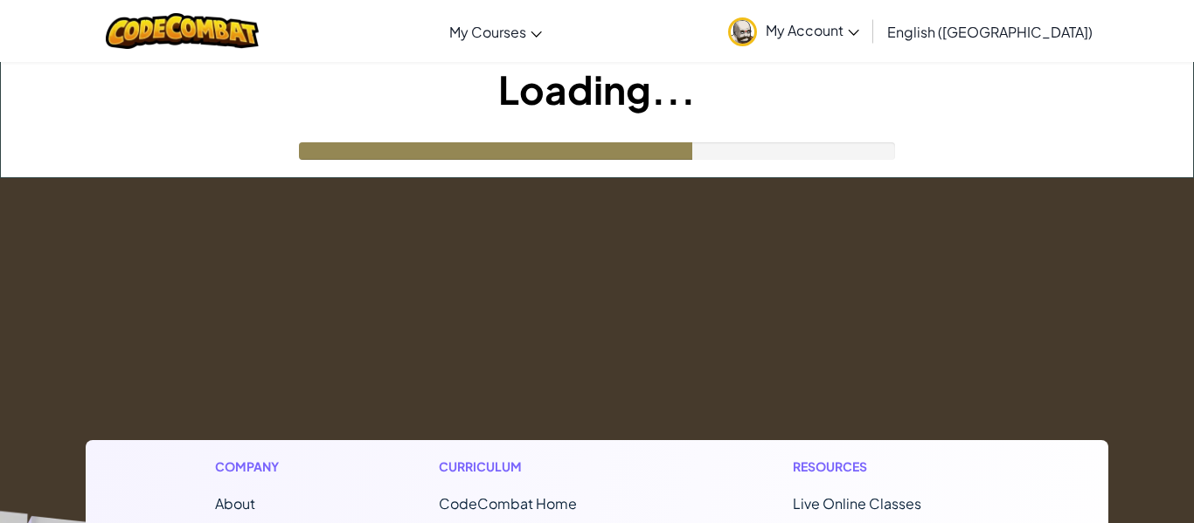  I want to click on img: avatar, so click(742, 31).